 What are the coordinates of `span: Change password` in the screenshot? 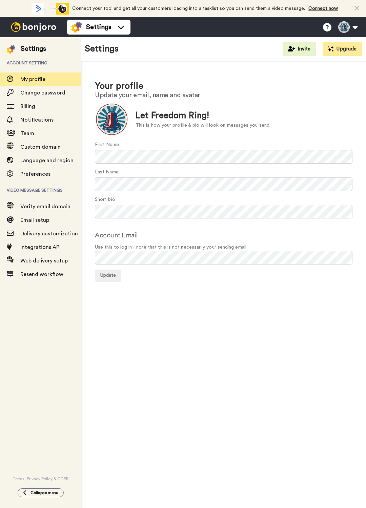 It's located at (43, 93).